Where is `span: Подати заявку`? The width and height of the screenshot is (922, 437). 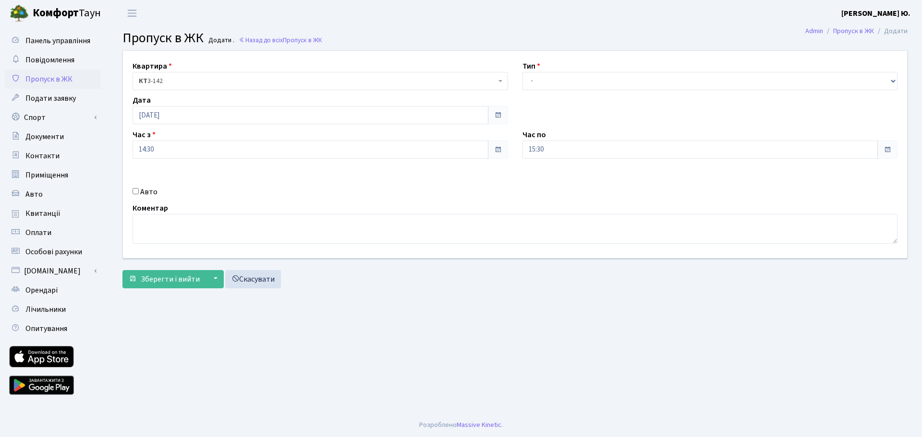
span: Подати заявку is located at coordinates (50, 98).